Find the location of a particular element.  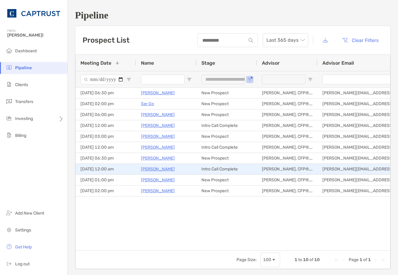

span: Dashboard is located at coordinates (26, 51).